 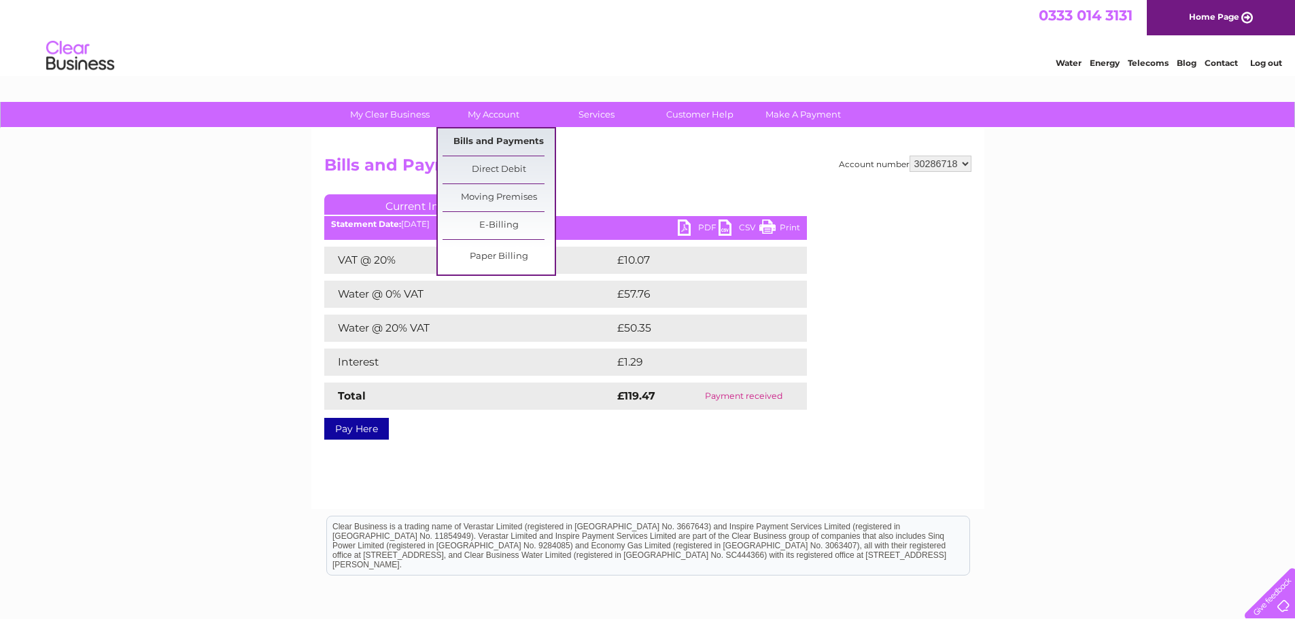 I want to click on td: Interest, so click(x=469, y=362).